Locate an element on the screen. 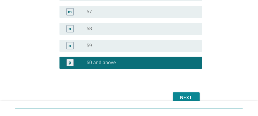 The height and width of the screenshot is (116, 258). div: o is located at coordinates (70, 46).